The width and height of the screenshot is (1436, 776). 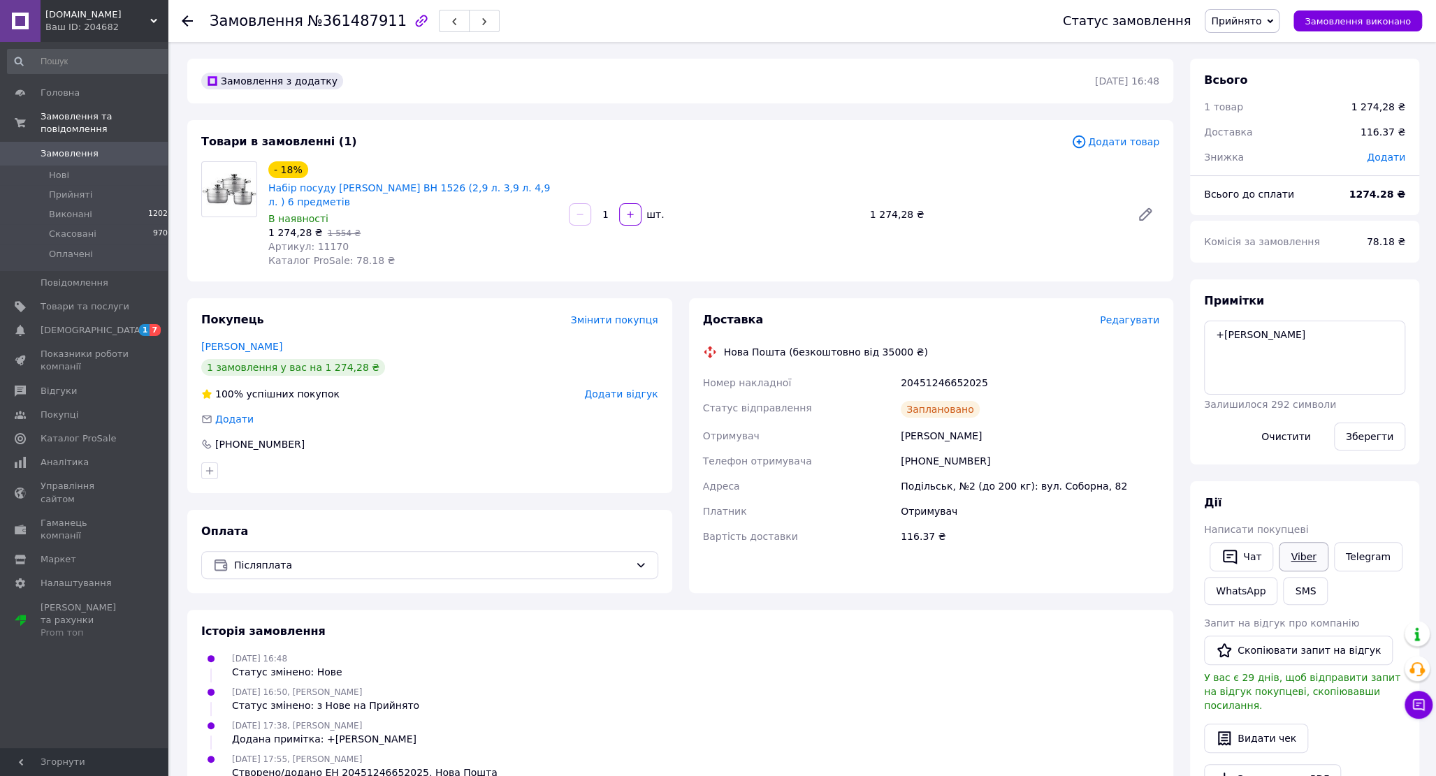 What do you see at coordinates (1030, 511) in the screenshot?
I see `div: Отримувач` at bounding box center [1030, 511].